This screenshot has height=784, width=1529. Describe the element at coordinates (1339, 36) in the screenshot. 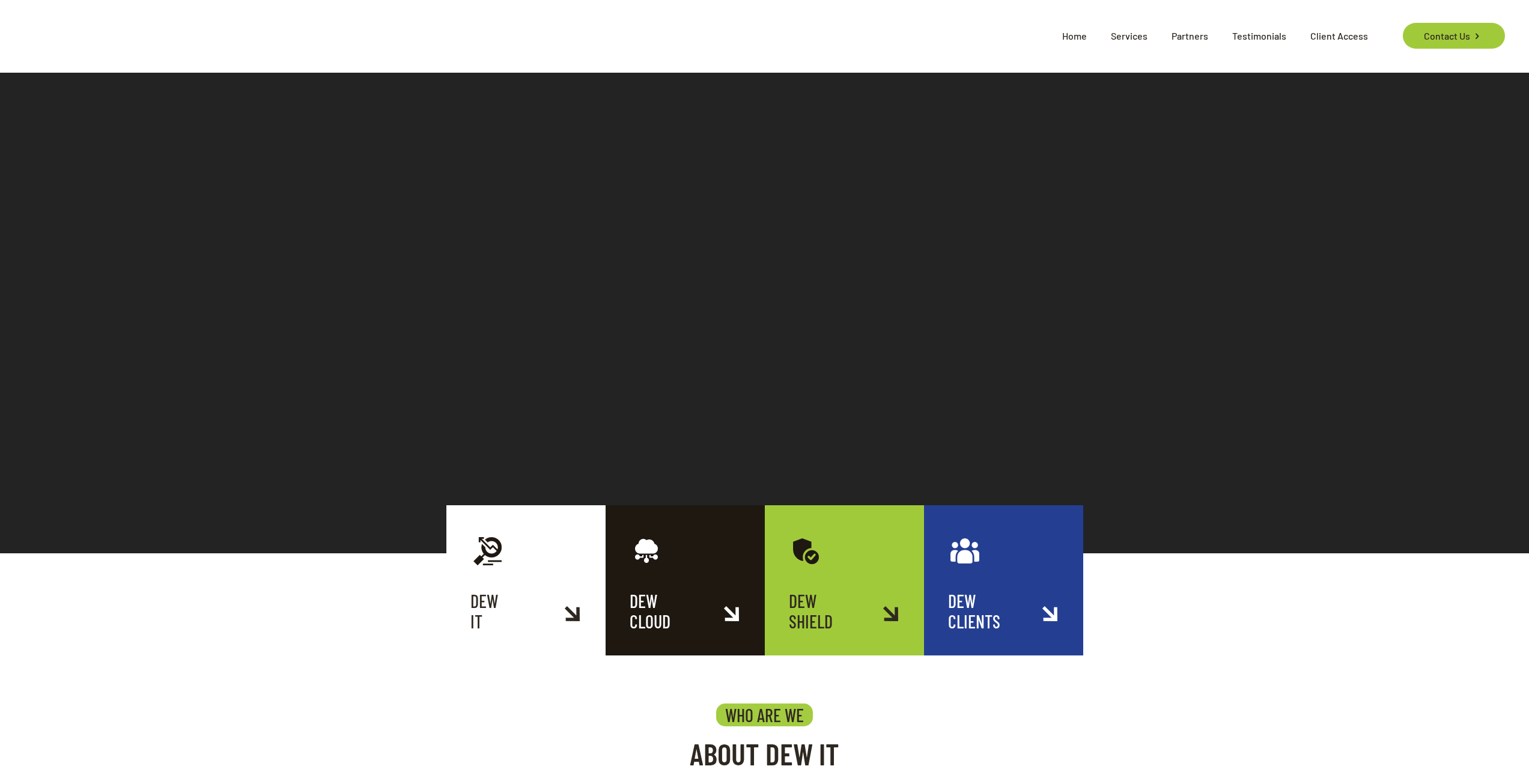

I see `span: Client Access` at that location.